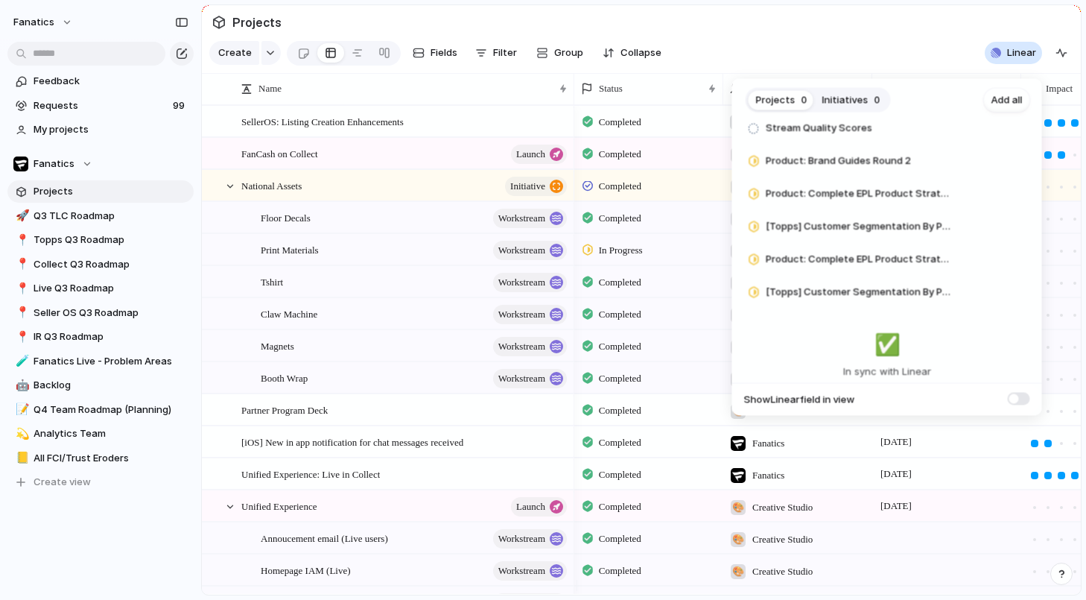  What do you see at coordinates (1007, 100) in the screenshot?
I see `button: Add all` at bounding box center [1007, 100].